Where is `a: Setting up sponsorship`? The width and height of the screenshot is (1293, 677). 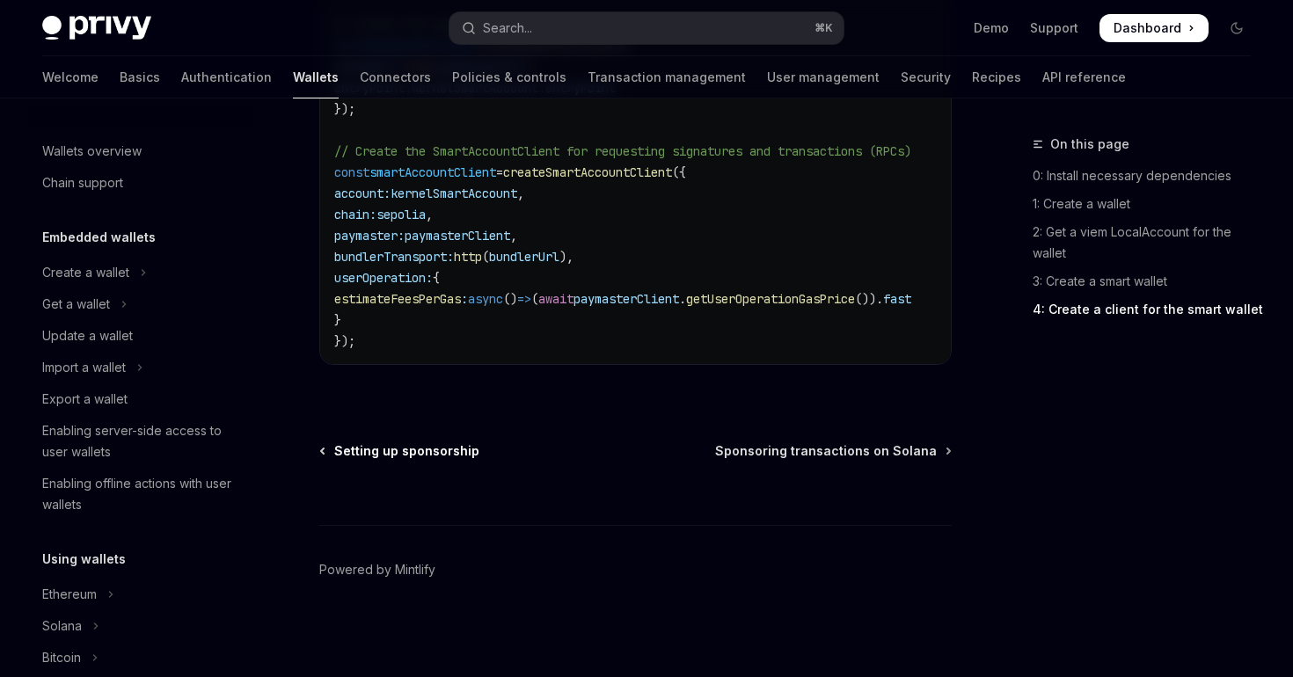
a: Setting up sponsorship is located at coordinates (400, 451).